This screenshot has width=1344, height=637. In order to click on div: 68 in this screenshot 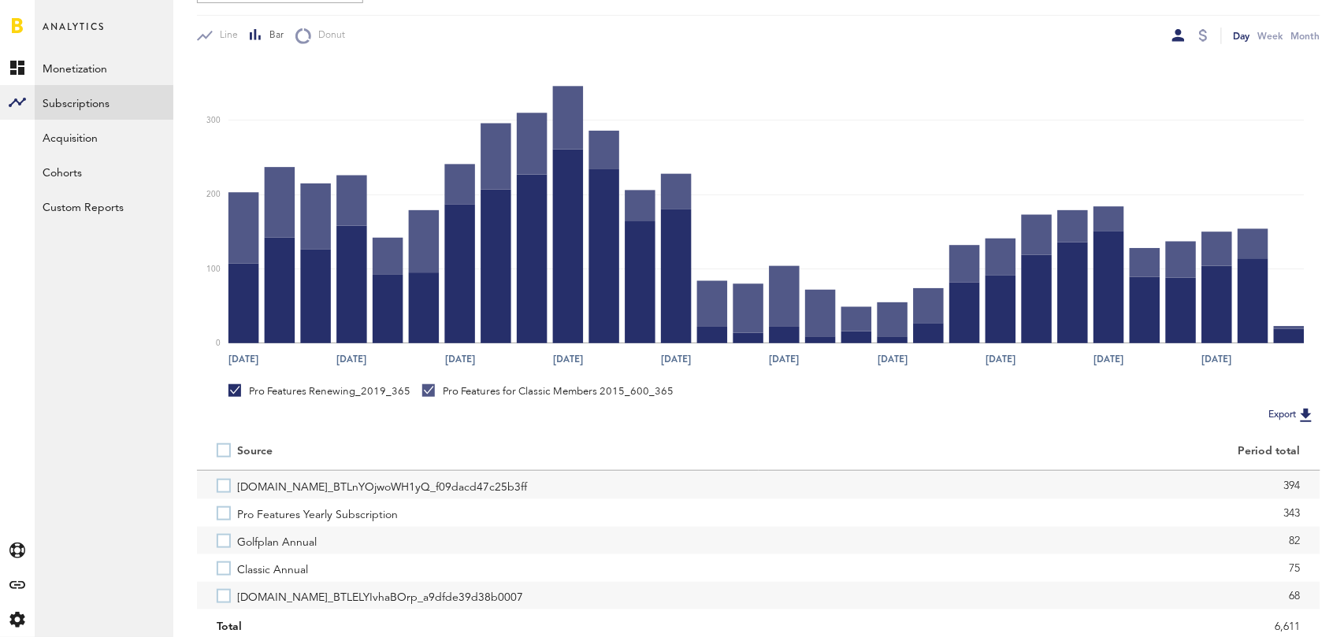, I will do `click(1039, 596)`.